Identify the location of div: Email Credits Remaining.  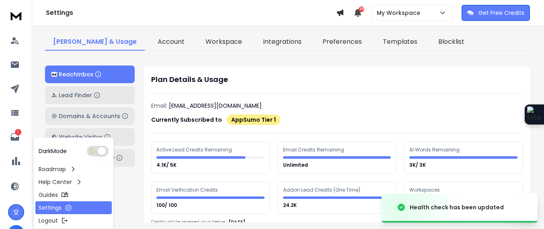
(314, 150).